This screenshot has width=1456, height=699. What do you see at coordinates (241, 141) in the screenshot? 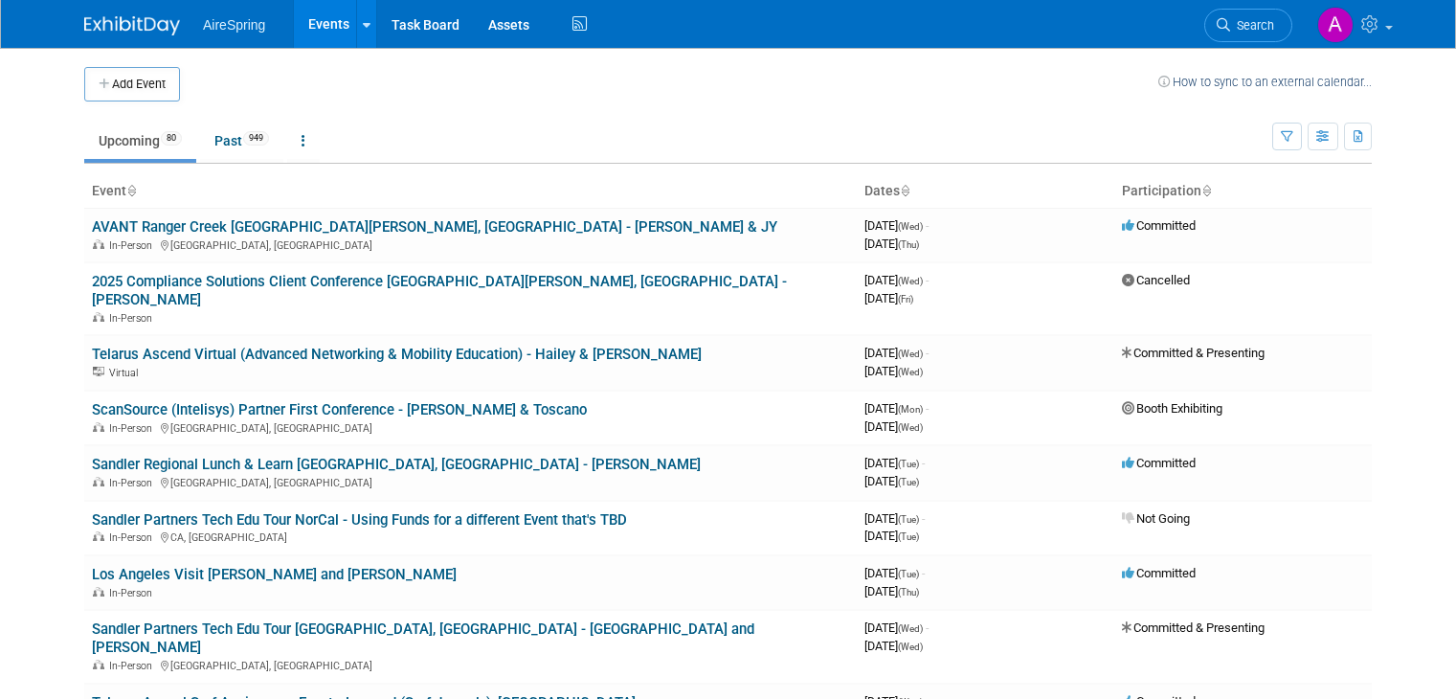
I see `a: Past949` at bounding box center [241, 141].